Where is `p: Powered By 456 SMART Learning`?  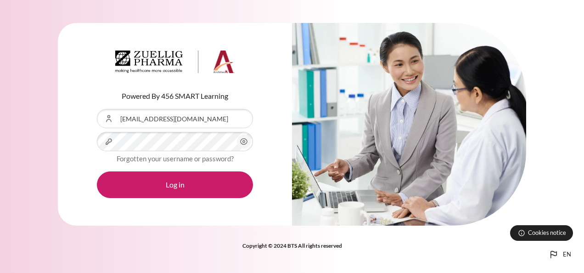 p: Powered By 456 SMART Learning is located at coordinates (175, 96).